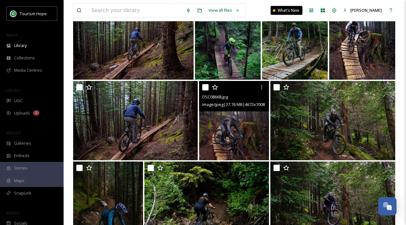 Image resolution: width=406 pixels, height=225 pixels. What do you see at coordinates (233, 105) in the screenshot?
I see `span: image/jpeg | 27.76 MB | 4672 x 7008` at bounding box center [233, 105].